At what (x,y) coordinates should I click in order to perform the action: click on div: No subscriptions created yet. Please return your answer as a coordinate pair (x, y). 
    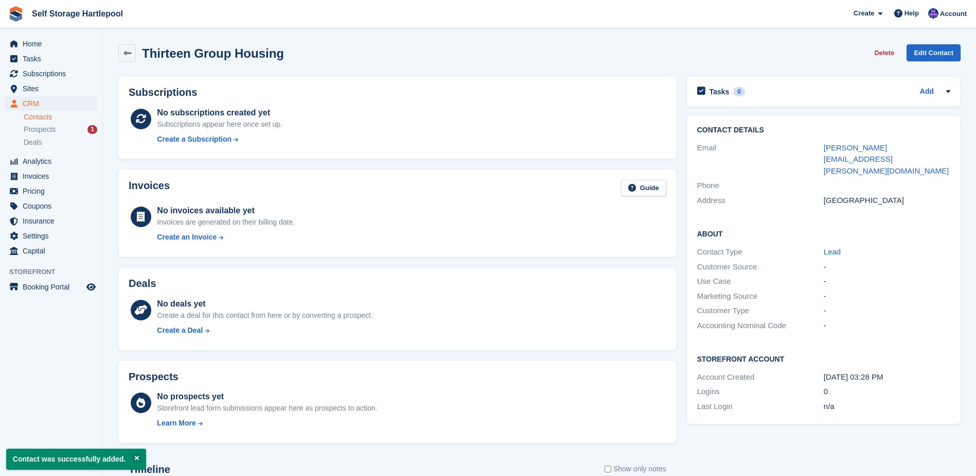
    Looking at the image, I should click on (220, 113).